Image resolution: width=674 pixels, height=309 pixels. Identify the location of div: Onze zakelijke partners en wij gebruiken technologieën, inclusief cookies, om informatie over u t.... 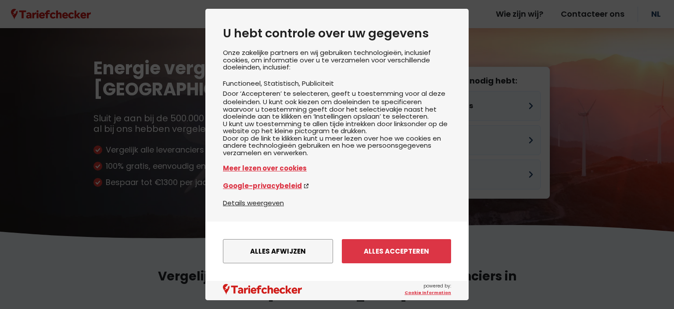
(337, 123).